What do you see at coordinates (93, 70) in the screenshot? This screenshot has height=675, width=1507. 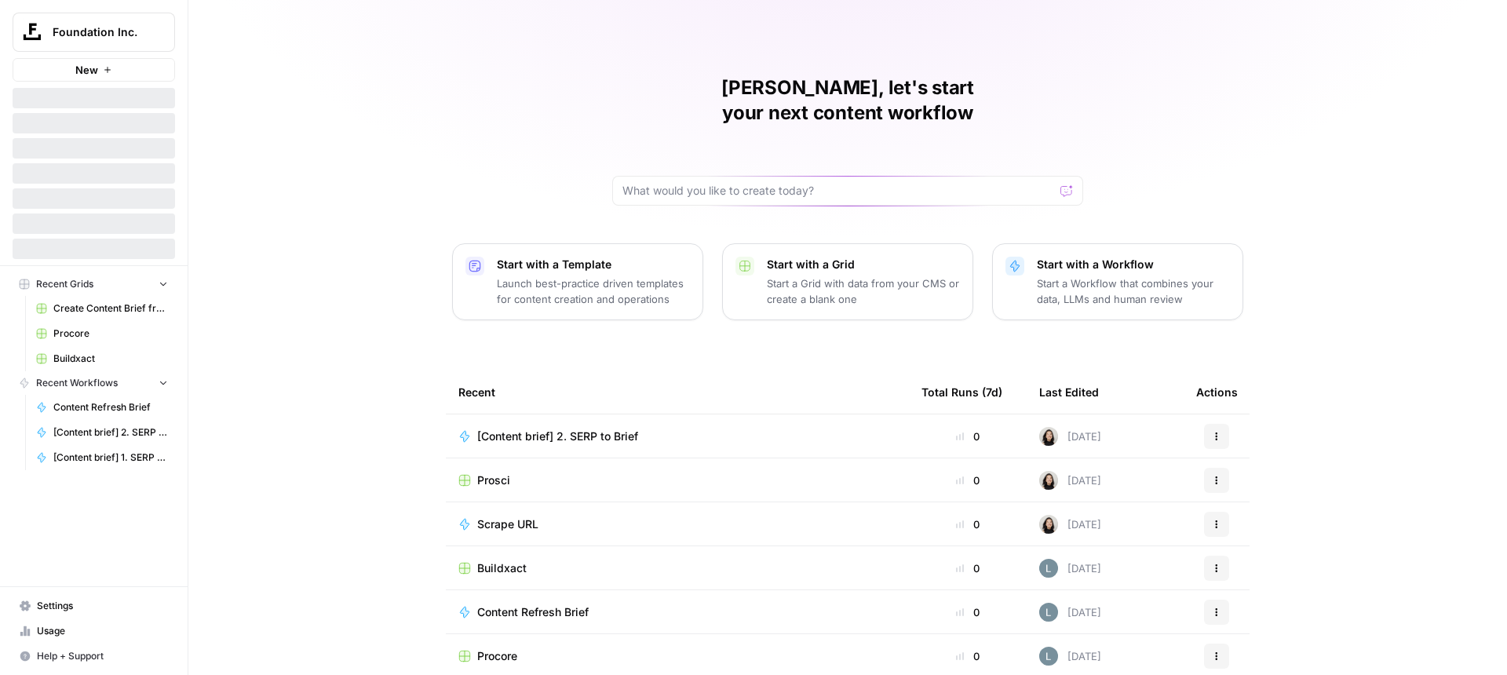 I see `button: New` at bounding box center [93, 70].